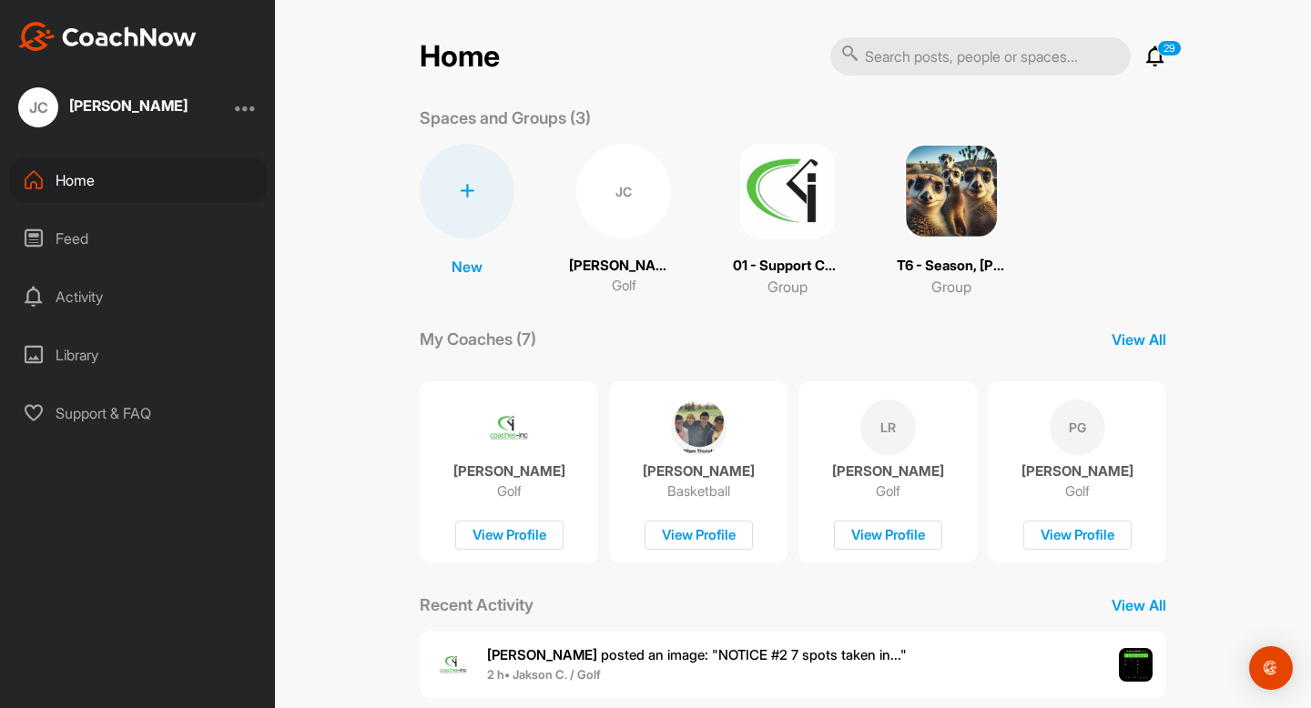  What do you see at coordinates (107, 36) in the screenshot?
I see `img: CoachNow` at bounding box center [107, 36].